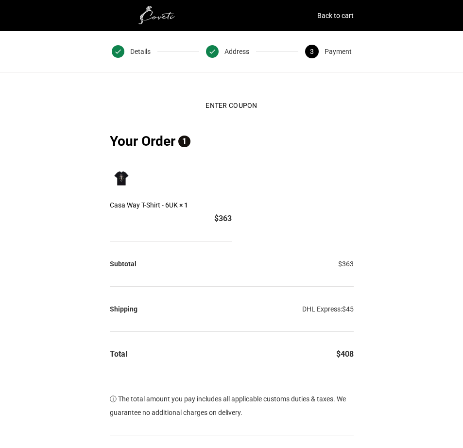 Image resolution: width=463 pixels, height=448 pixels. Describe the element at coordinates (170, 309) in the screenshot. I see `th: Shipping` at that location.